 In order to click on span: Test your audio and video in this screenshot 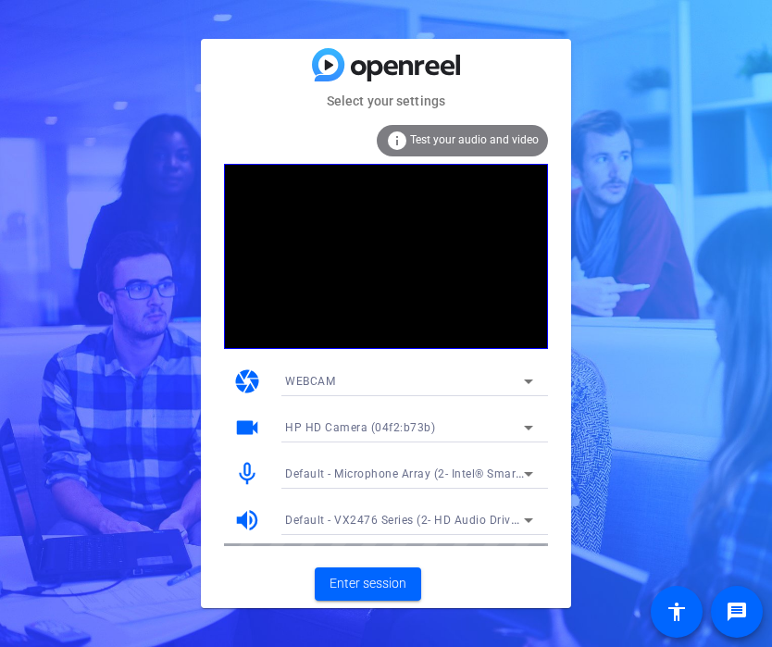, I will do `click(474, 140)`.